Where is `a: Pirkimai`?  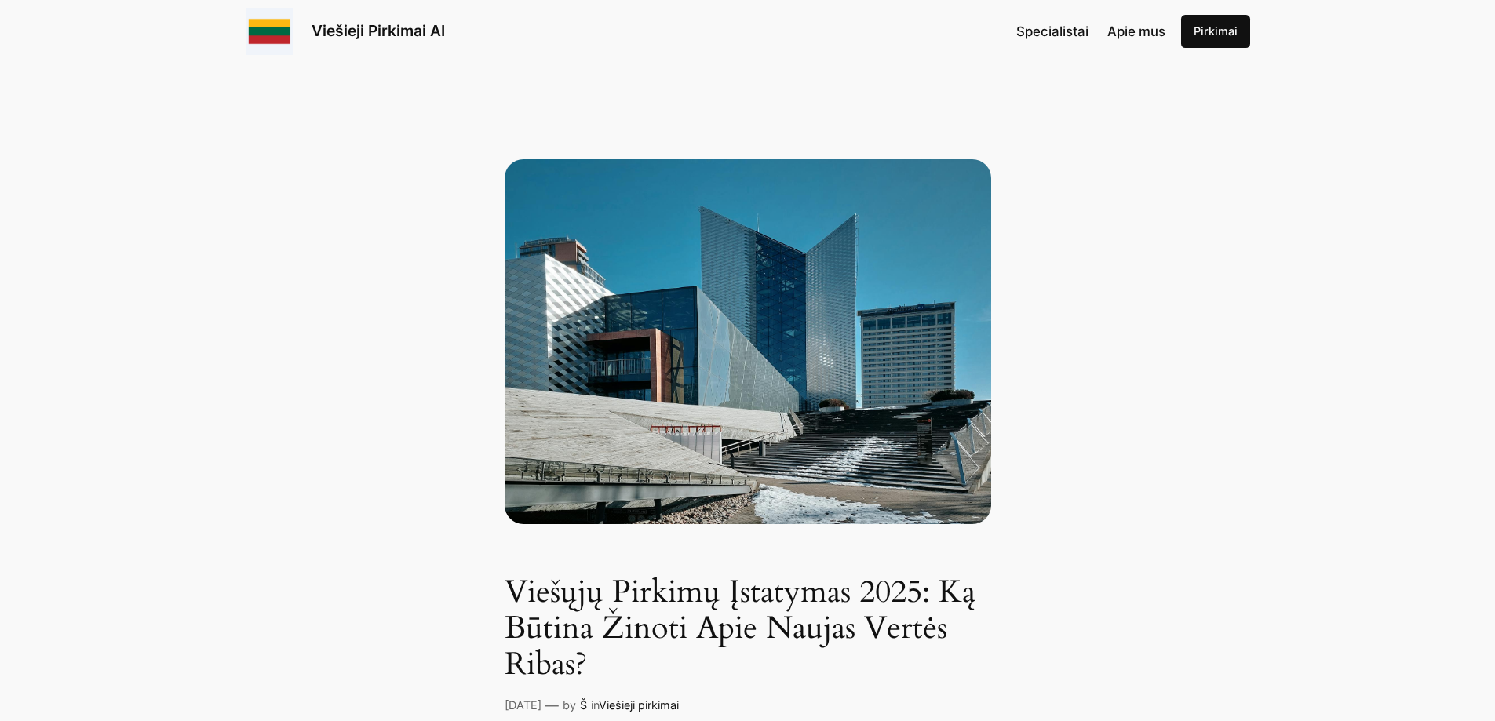 a: Pirkimai is located at coordinates (1216, 31).